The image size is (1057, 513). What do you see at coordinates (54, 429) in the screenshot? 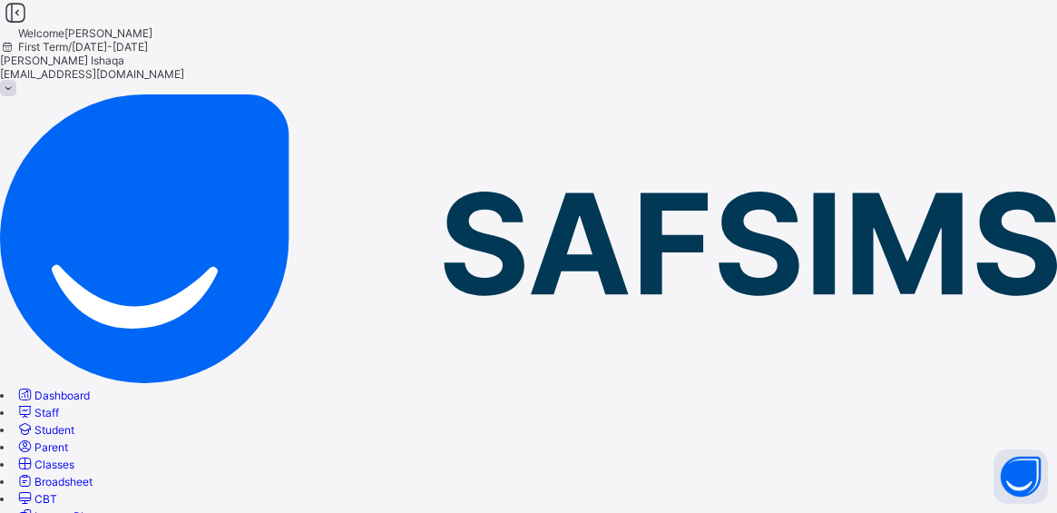
I see `span: Student` at bounding box center [54, 429].